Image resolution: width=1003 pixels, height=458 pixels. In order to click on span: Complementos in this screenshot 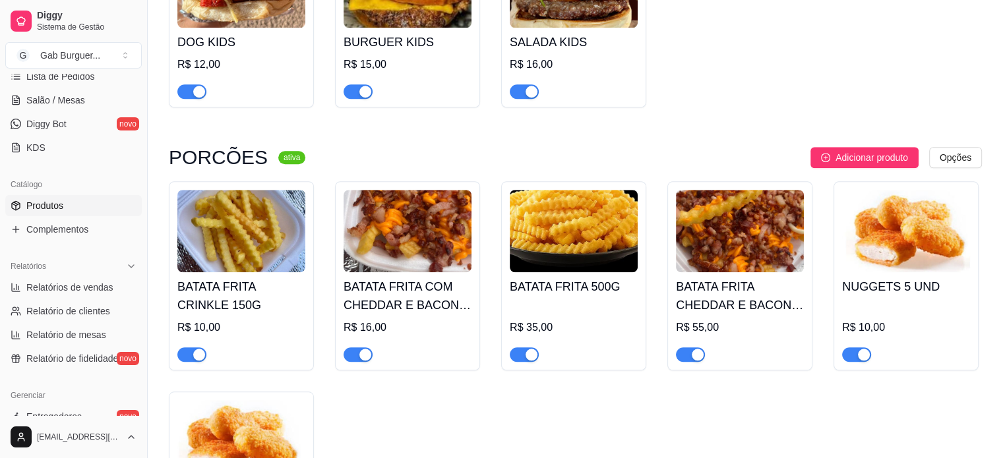, I will do `click(57, 229)`.